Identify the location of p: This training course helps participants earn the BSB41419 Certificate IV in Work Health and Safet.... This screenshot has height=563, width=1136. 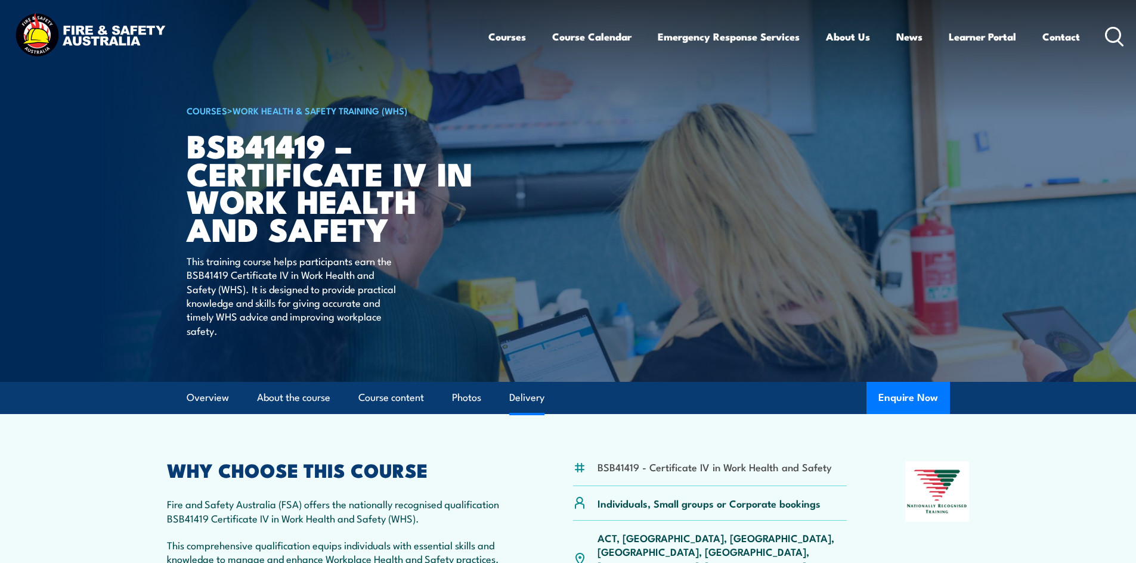
(295, 296).